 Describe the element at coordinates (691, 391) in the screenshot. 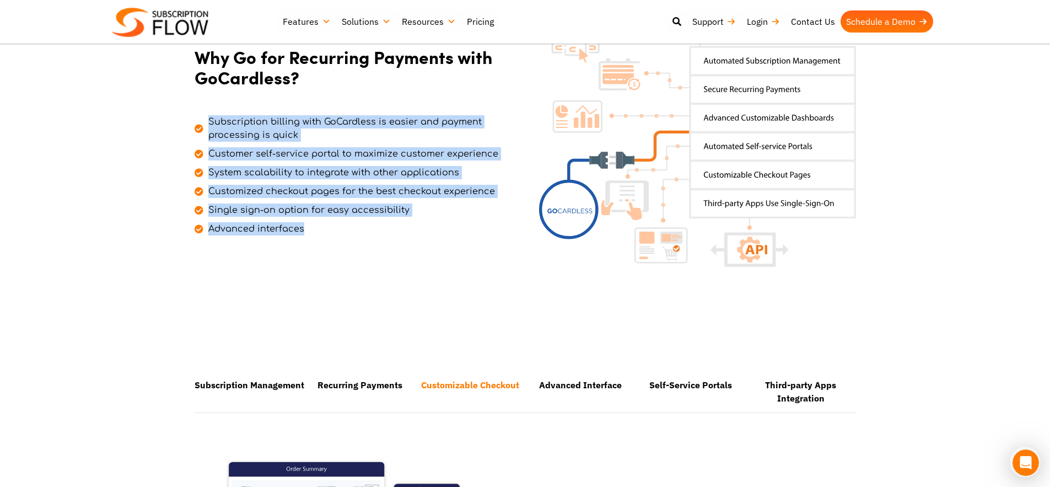

I see `li: Self-Service Portals` at that location.